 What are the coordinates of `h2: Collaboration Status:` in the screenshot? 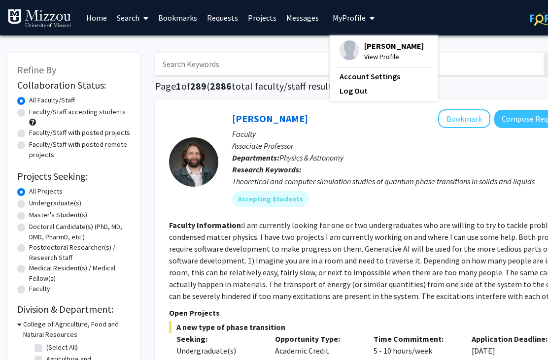 It's located at (74, 85).